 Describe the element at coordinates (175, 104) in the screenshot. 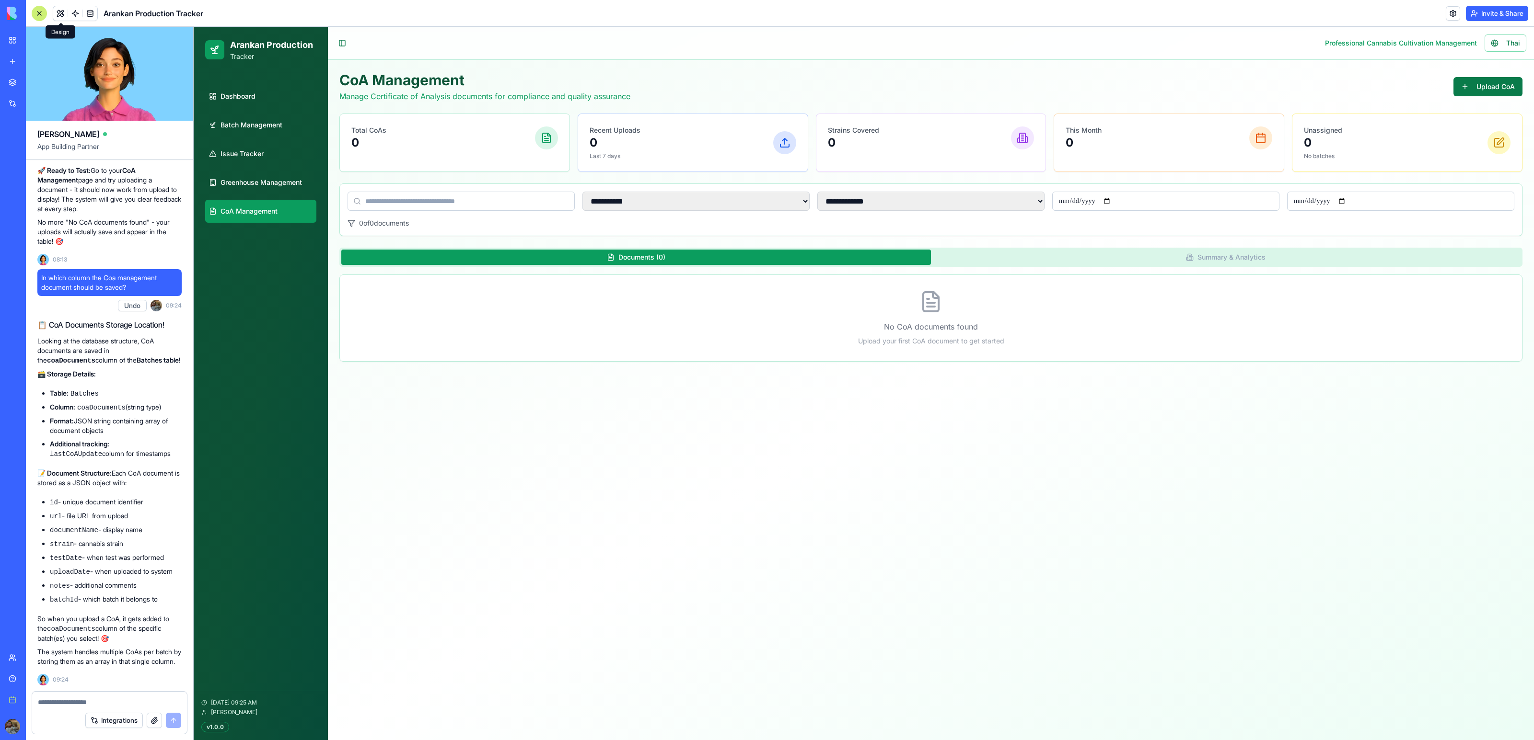

I see `p: Total CoAs` at that location.